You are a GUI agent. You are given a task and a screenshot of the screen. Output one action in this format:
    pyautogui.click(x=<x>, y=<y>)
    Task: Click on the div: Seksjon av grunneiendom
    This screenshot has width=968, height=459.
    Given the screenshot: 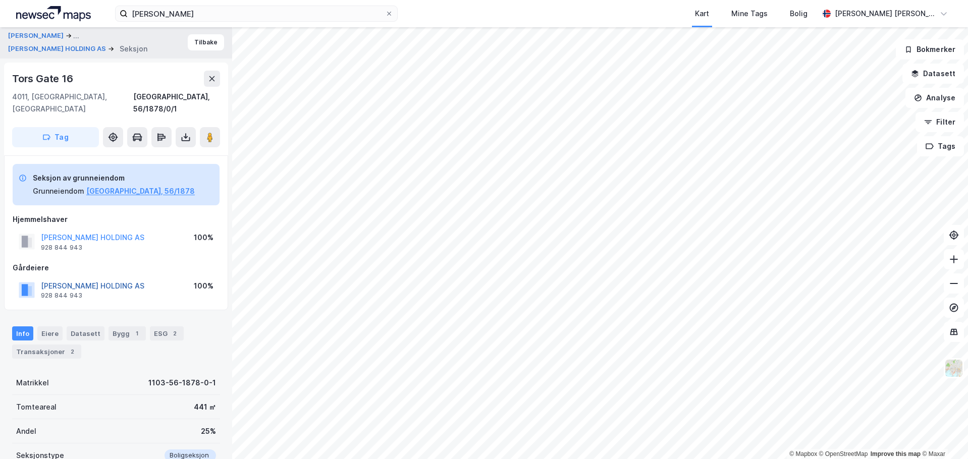 What is the action you would take?
    pyautogui.click(x=114, y=178)
    